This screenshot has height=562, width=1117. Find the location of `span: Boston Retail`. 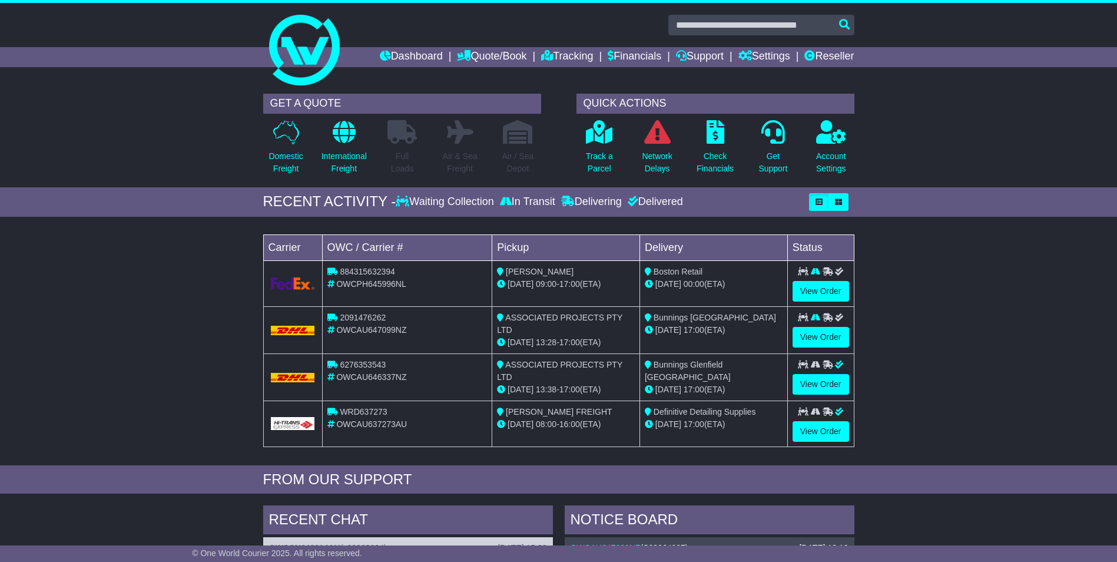

span: Boston Retail is located at coordinates (677, 271).